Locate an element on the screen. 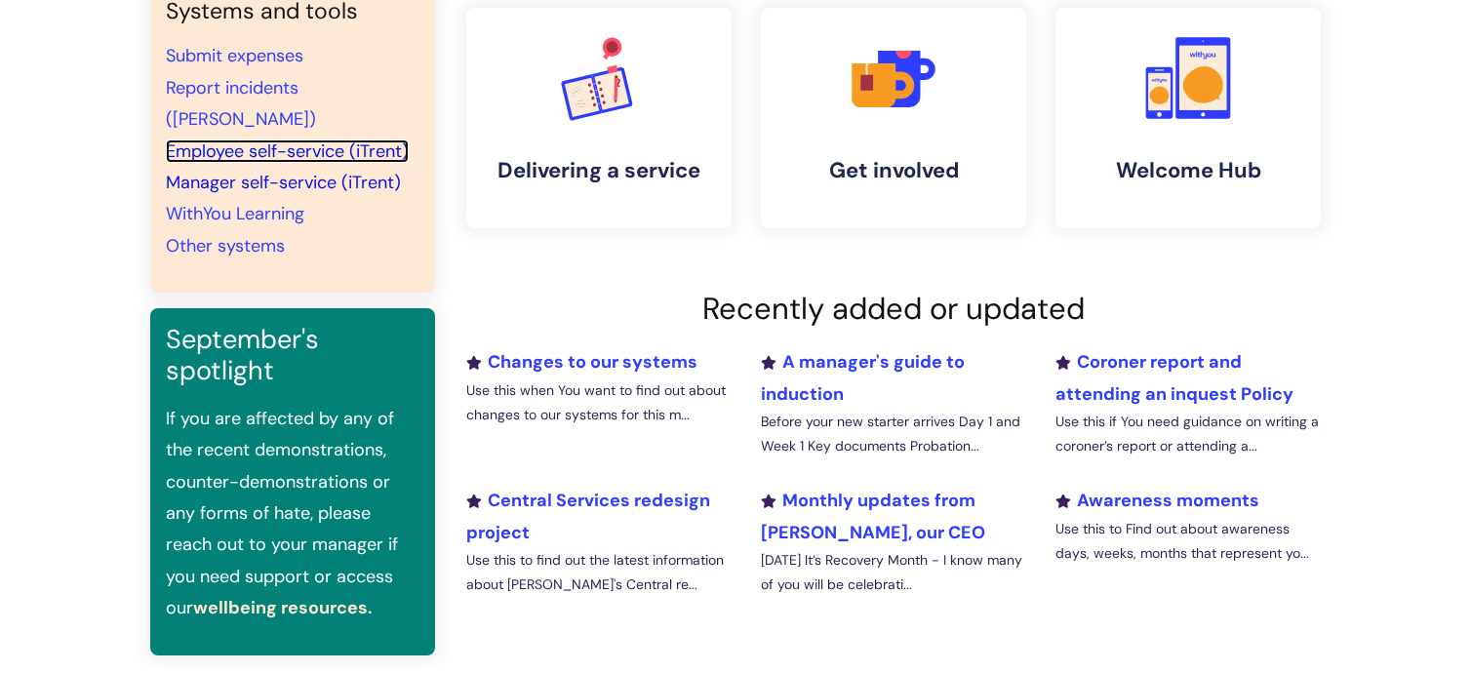 The width and height of the screenshot is (1471, 673). p: Use this to Find out about awareness days, weeks, months that represent yo... is located at coordinates (1188, 541).